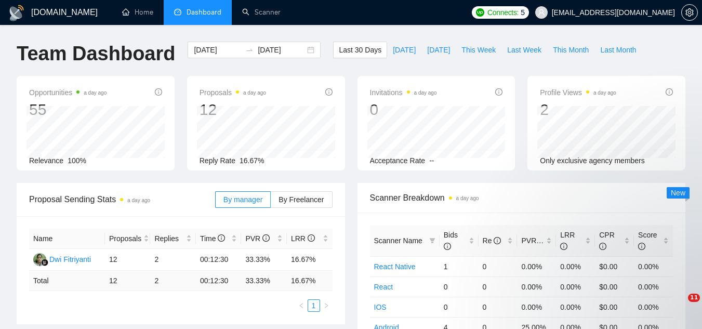 The width and height of the screenshot is (702, 329). What do you see at coordinates (522, 198) in the screenshot?
I see `span: Scanner Breakdown` at bounding box center [522, 198].